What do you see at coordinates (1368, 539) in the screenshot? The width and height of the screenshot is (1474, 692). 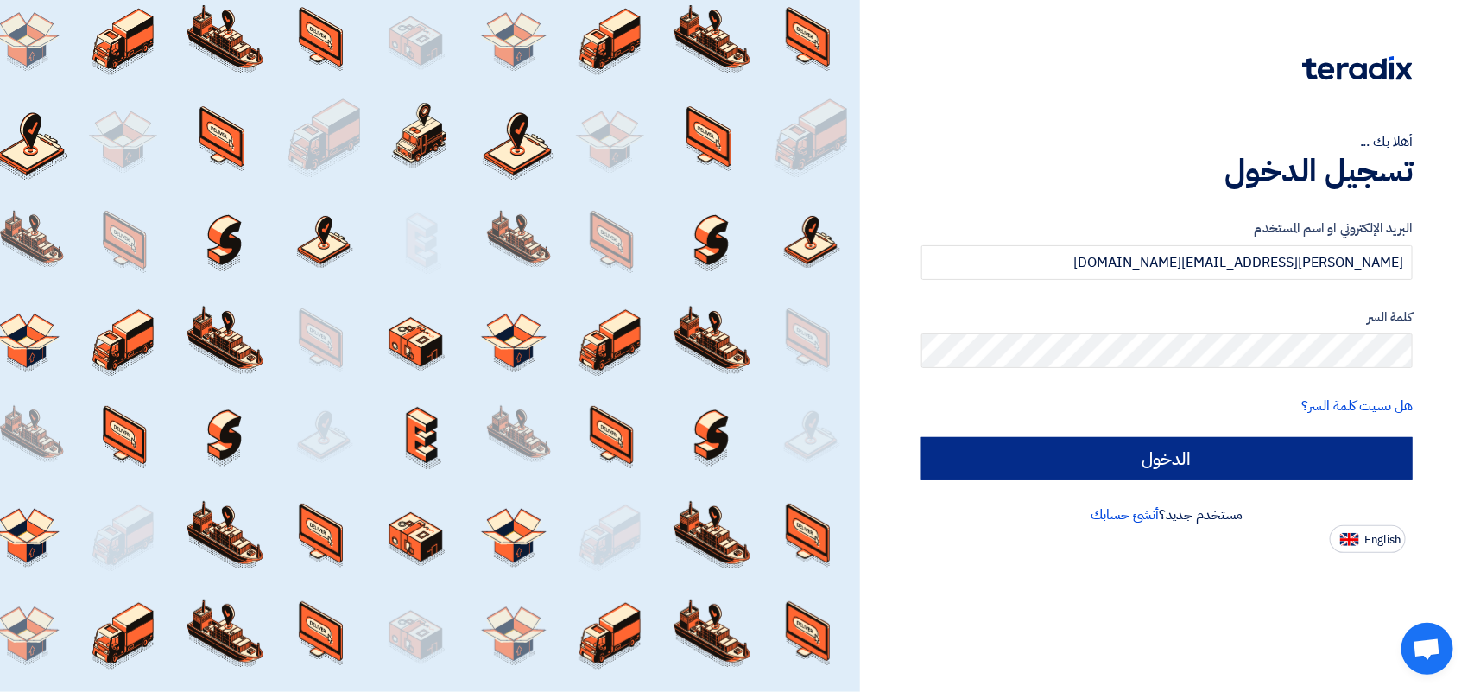 I see `button: English` at bounding box center [1368, 539].